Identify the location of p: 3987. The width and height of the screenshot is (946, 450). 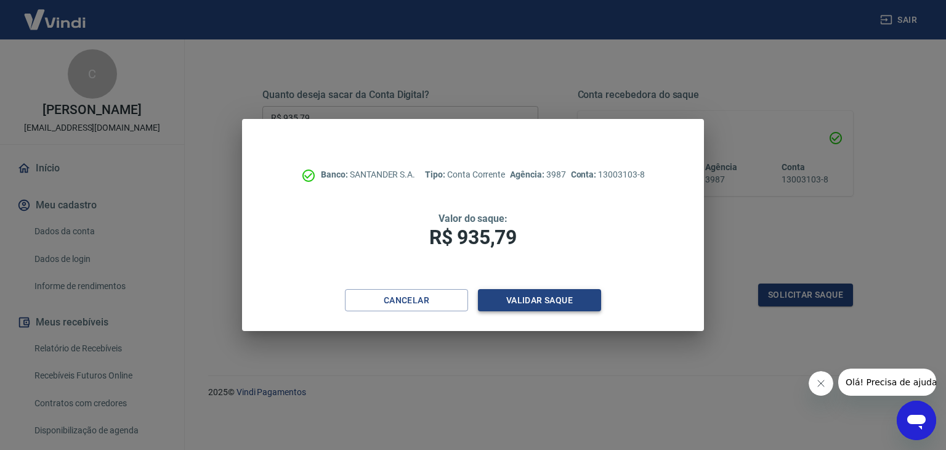
(538, 174).